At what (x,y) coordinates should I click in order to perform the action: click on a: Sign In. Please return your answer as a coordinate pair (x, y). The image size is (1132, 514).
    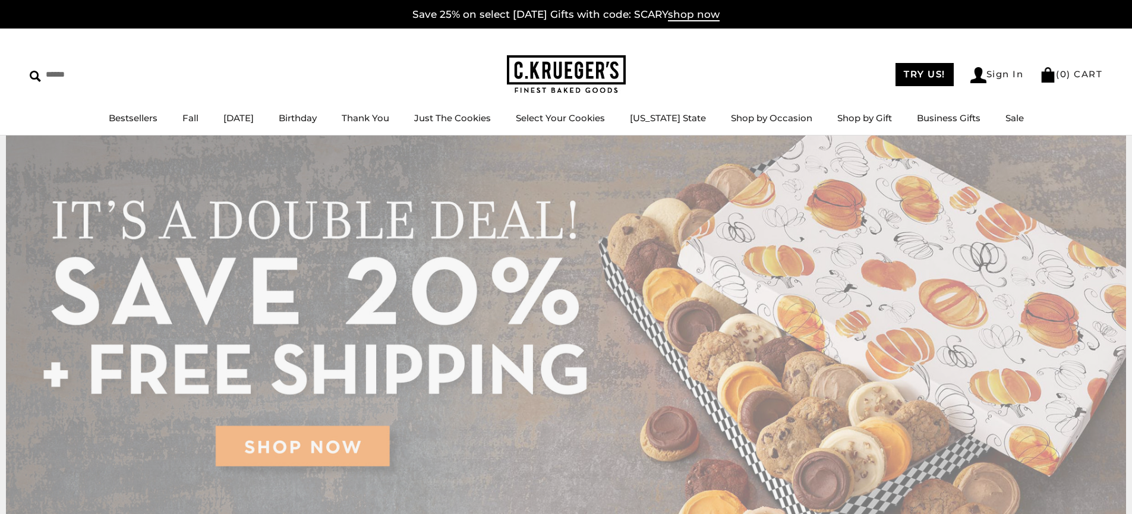
    Looking at the image, I should click on (997, 75).